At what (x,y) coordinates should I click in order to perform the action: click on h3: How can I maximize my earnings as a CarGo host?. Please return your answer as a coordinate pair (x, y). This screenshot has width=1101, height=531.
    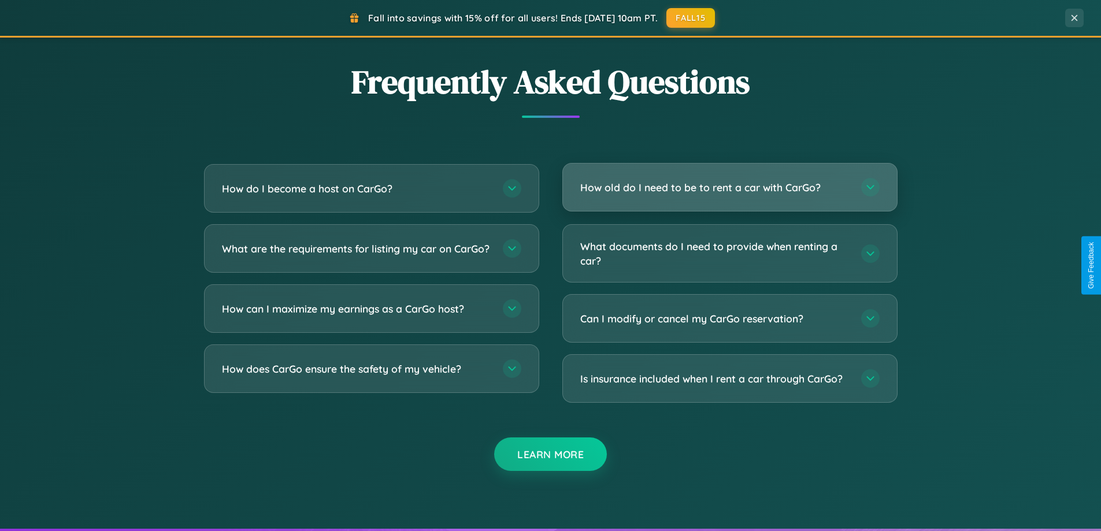
    Looking at the image, I should click on (356, 309).